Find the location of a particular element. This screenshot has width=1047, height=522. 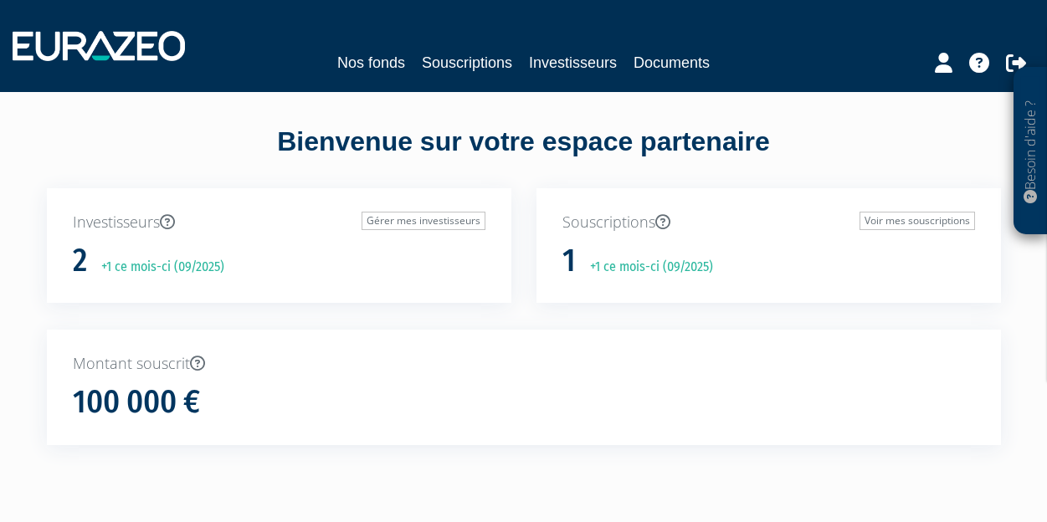

a: Nos fonds is located at coordinates (371, 63).